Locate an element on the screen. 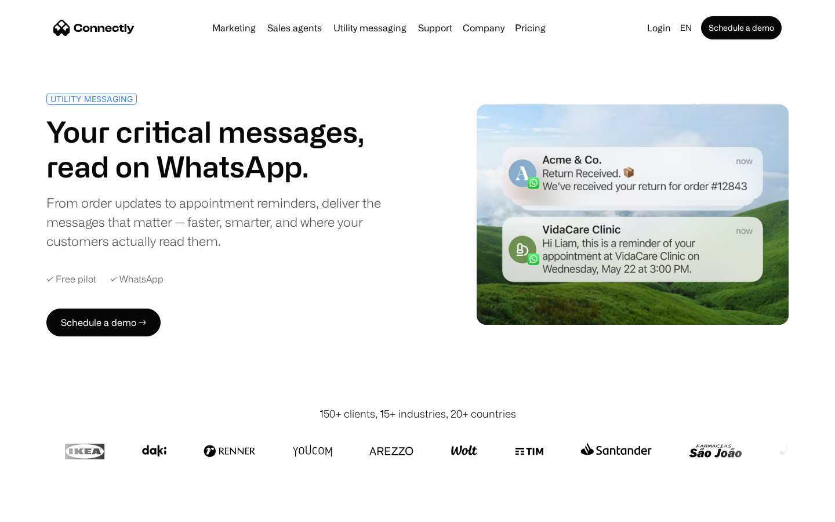  div: ✓ WhatsApp is located at coordinates (137, 279).